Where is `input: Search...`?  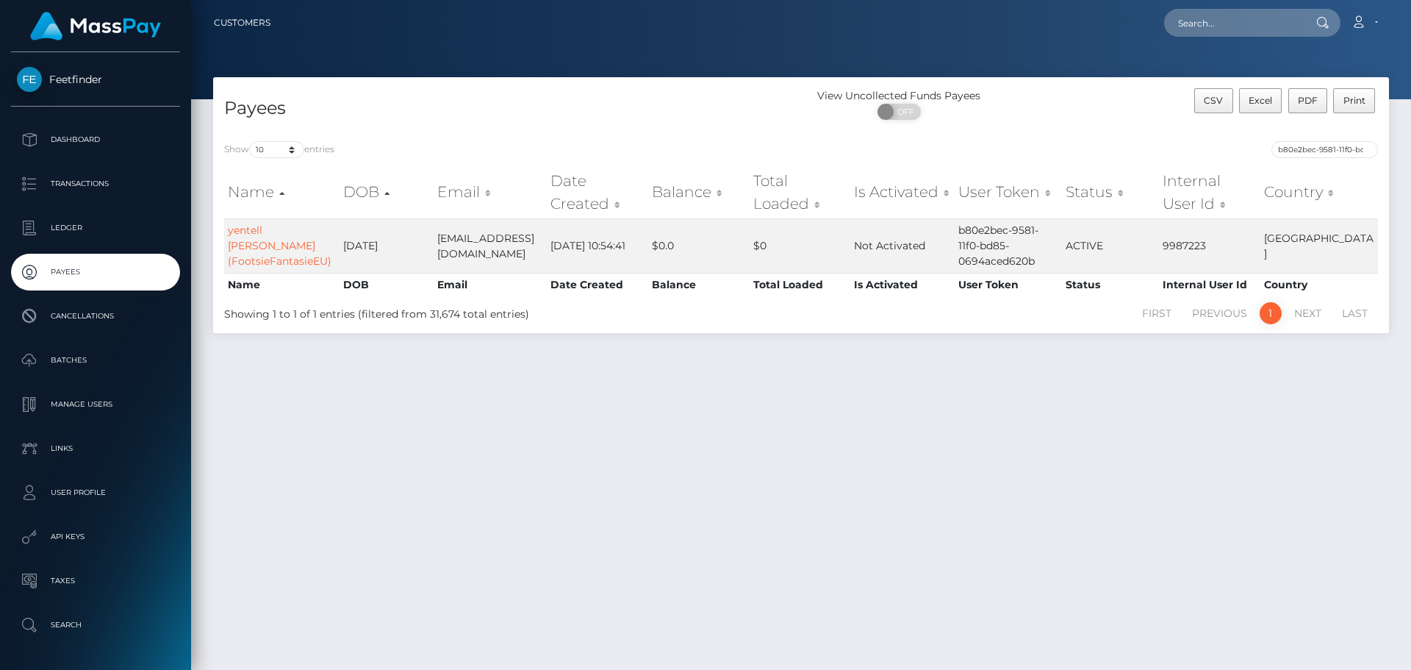
input: Search... is located at coordinates (1233, 23).